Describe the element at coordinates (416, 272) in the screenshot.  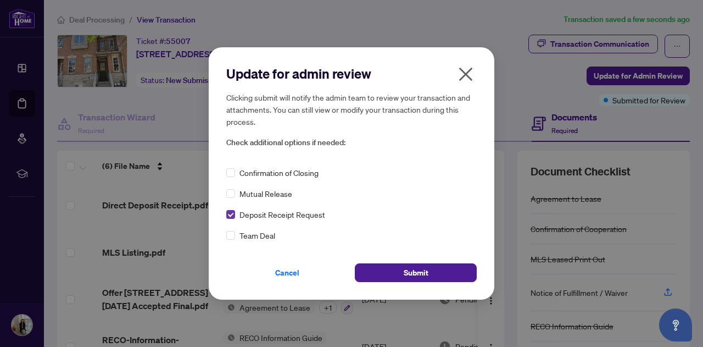
I see `button: Submit` at that location.